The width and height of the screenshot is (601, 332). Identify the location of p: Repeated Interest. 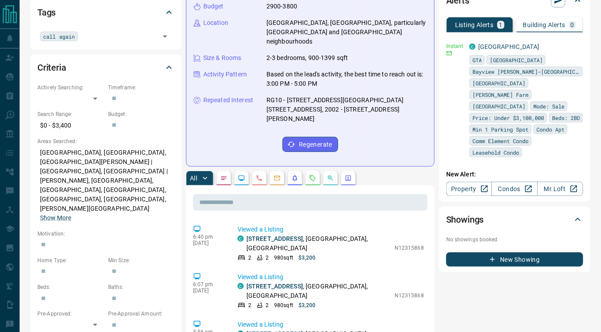
(228, 100).